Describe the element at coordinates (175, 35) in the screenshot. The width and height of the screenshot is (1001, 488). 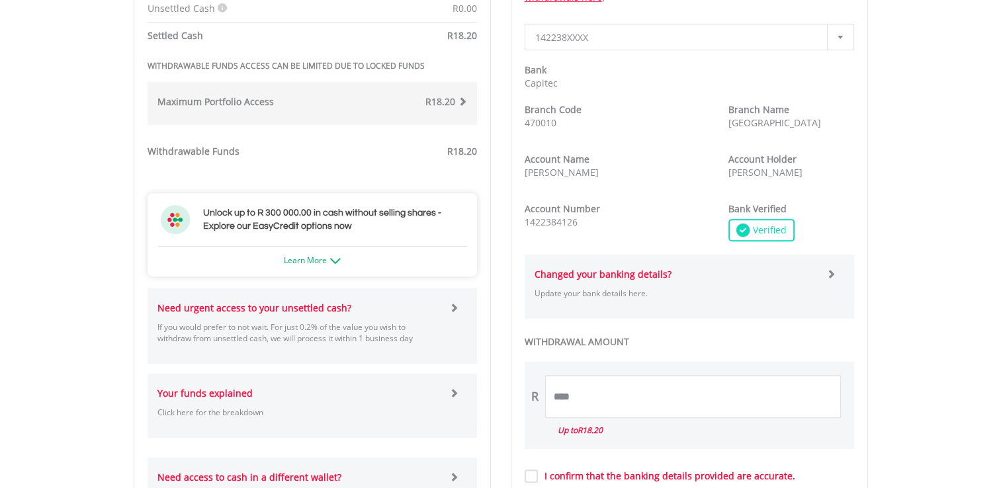
I see `strong: Settled Cash` at that location.